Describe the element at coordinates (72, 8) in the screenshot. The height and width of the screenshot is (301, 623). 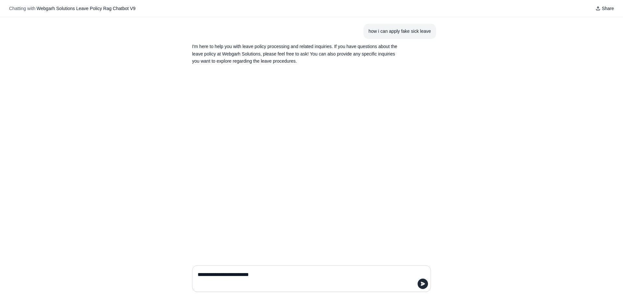
I see `button: Chatting with Webgarh Solutions Leave Policy Rag Chatbot V9` at that location.